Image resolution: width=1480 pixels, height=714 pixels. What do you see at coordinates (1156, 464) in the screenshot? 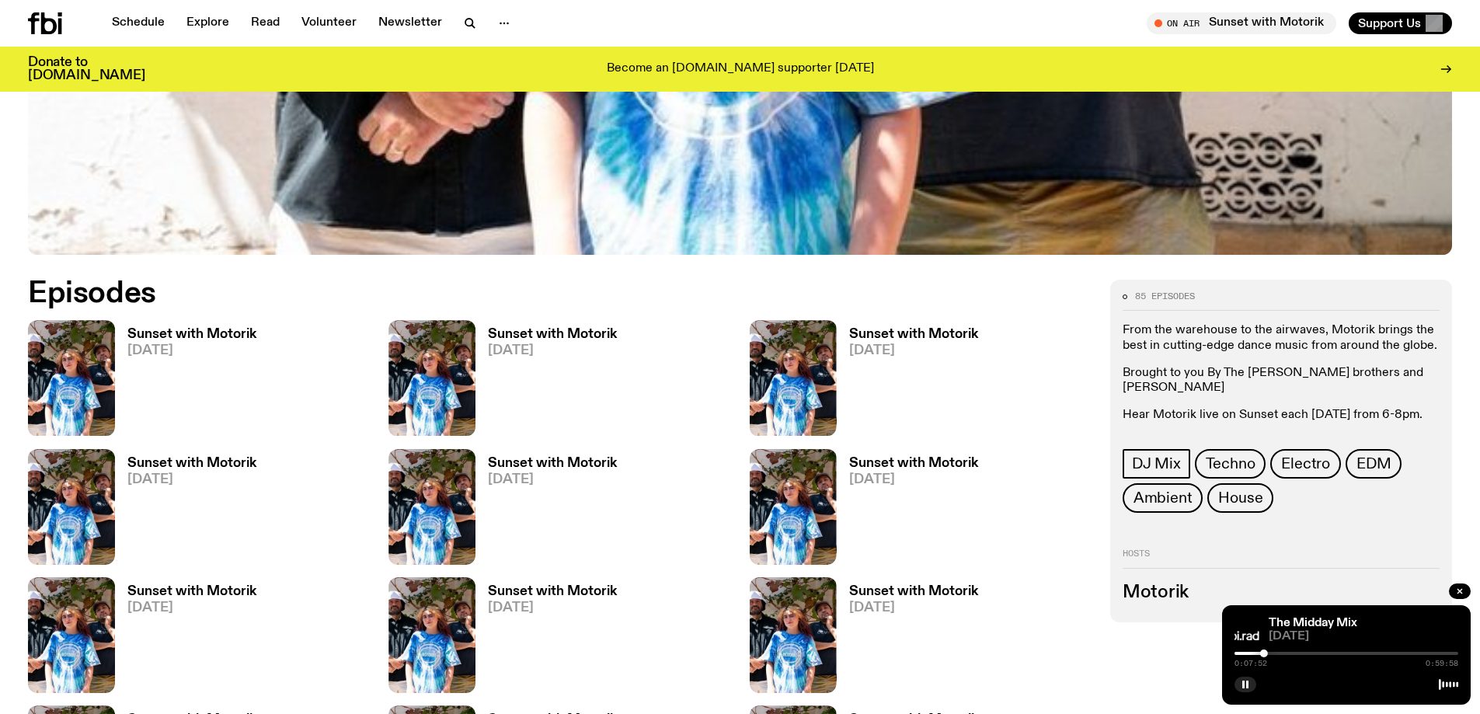
I see `a: DJ Mix` at bounding box center [1156, 464].